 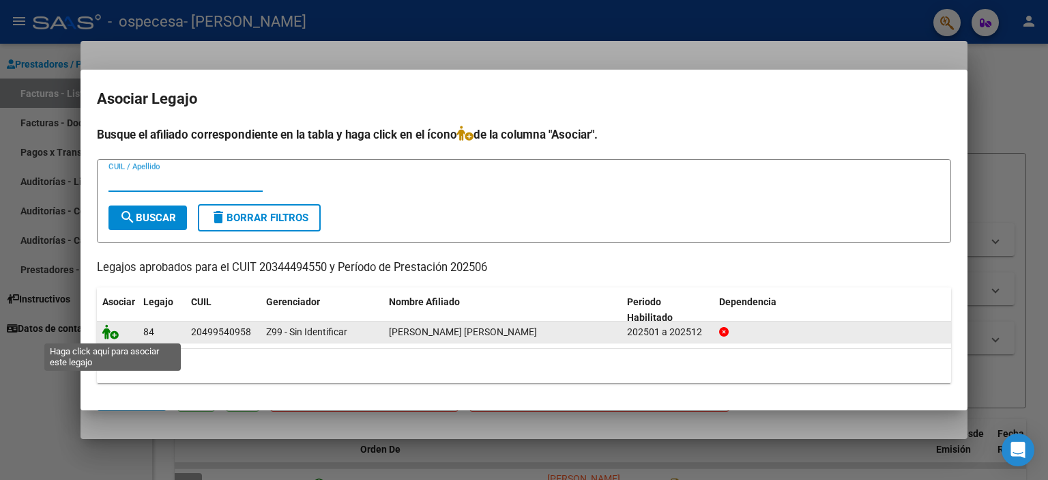 I want to click on h4: Busque el afiliado correspondiente en la tabla y haga click en el ícono de la columna "Asociar"., so click(x=524, y=134).